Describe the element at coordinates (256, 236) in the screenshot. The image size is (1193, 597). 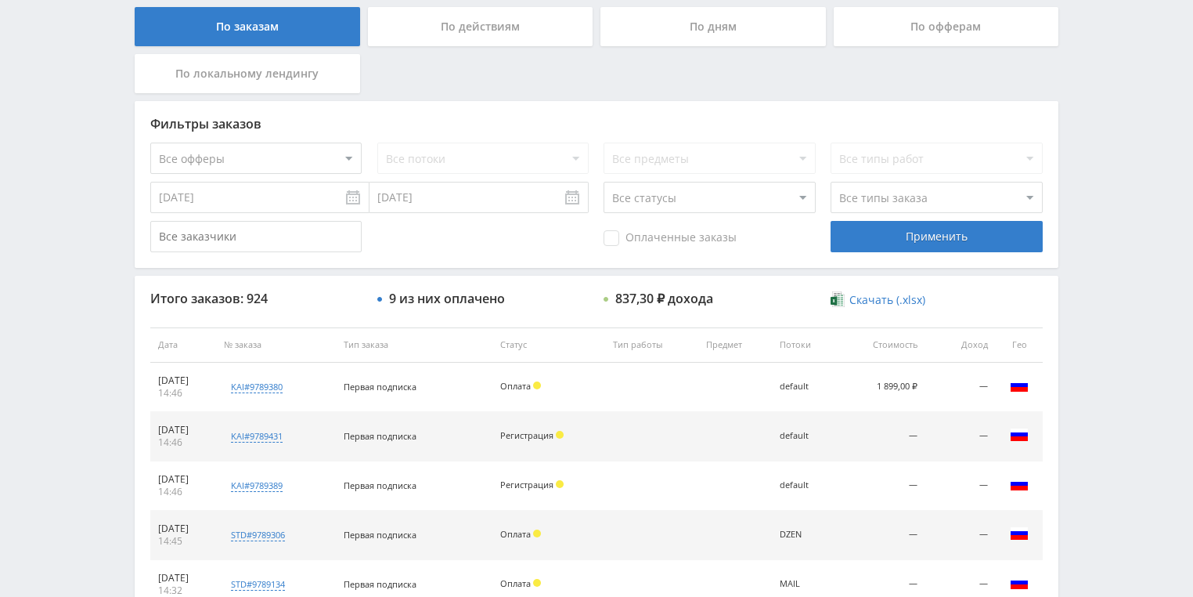
I see `input: Все заказчики` at that location.